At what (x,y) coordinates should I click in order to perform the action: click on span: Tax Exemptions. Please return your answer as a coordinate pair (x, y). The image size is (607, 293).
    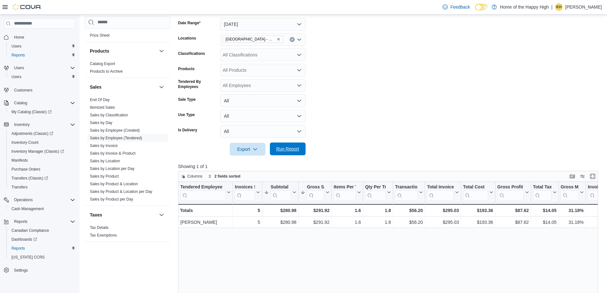
    Looking at the image, I should click on (103, 235).